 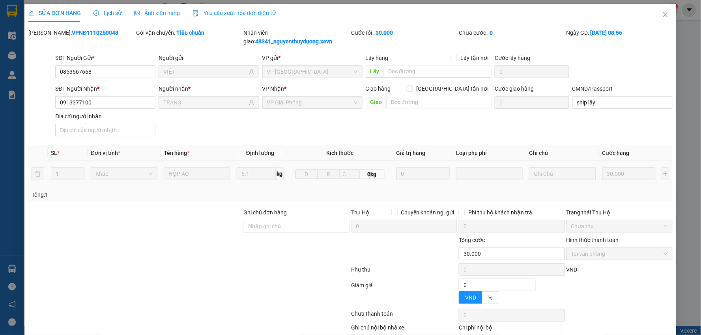 What do you see at coordinates (196, 13) in the screenshot?
I see `img: icon` at bounding box center [196, 13].